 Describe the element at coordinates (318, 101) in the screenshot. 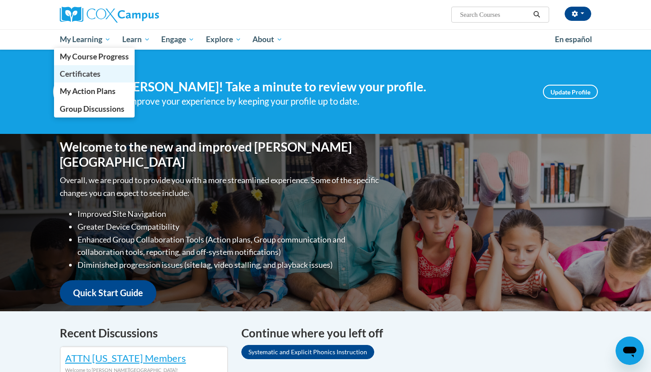

I see `div: Help improve your experience by keeping your profile up to date.` at that location.